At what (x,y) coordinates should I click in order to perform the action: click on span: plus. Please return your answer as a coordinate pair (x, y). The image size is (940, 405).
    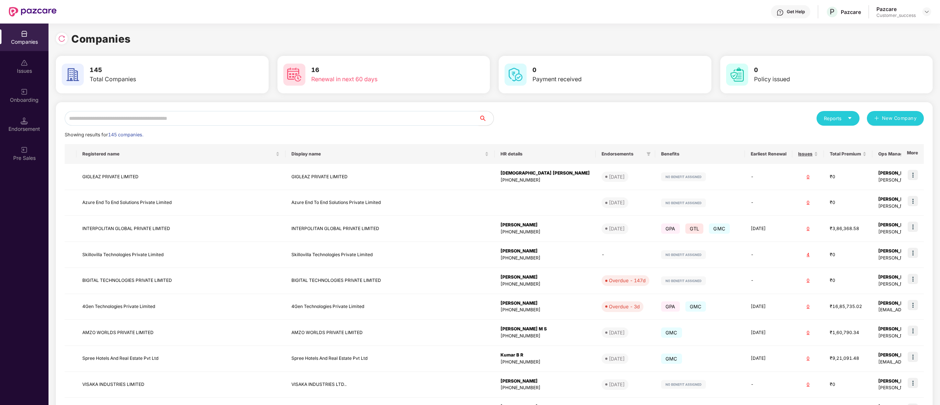
    Looking at the image, I should click on (876, 119).